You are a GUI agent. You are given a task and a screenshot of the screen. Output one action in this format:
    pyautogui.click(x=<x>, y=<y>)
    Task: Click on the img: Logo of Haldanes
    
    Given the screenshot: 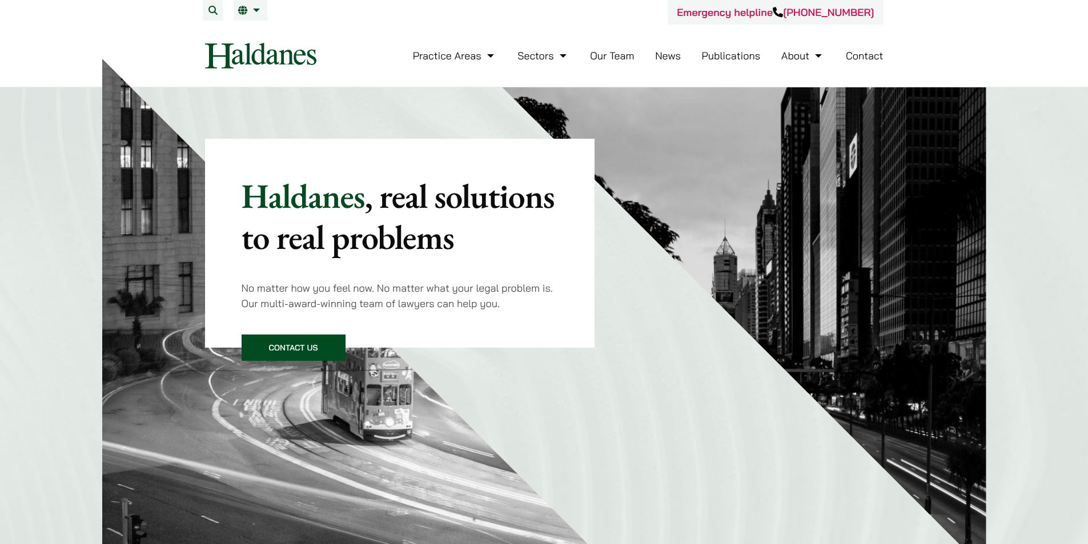 What is the action you would take?
    pyautogui.click(x=260, y=55)
    